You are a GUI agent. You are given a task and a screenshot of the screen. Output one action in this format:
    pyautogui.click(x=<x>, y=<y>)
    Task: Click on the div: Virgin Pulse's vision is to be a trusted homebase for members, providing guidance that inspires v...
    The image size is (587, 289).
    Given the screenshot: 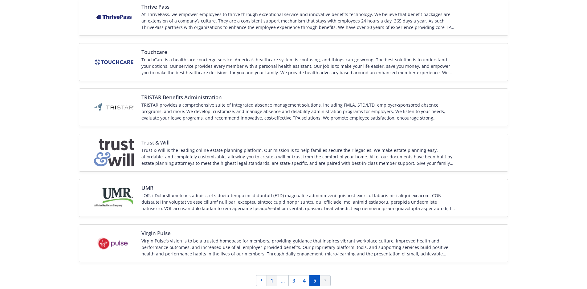 What is the action you would take?
    pyautogui.click(x=298, y=247)
    